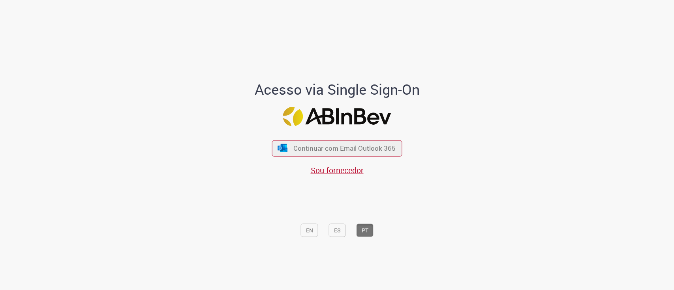 The height and width of the screenshot is (290, 674). Describe the element at coordinates (337, 170) in the screenshot. I see `span: Sou fornecedor` at that location.